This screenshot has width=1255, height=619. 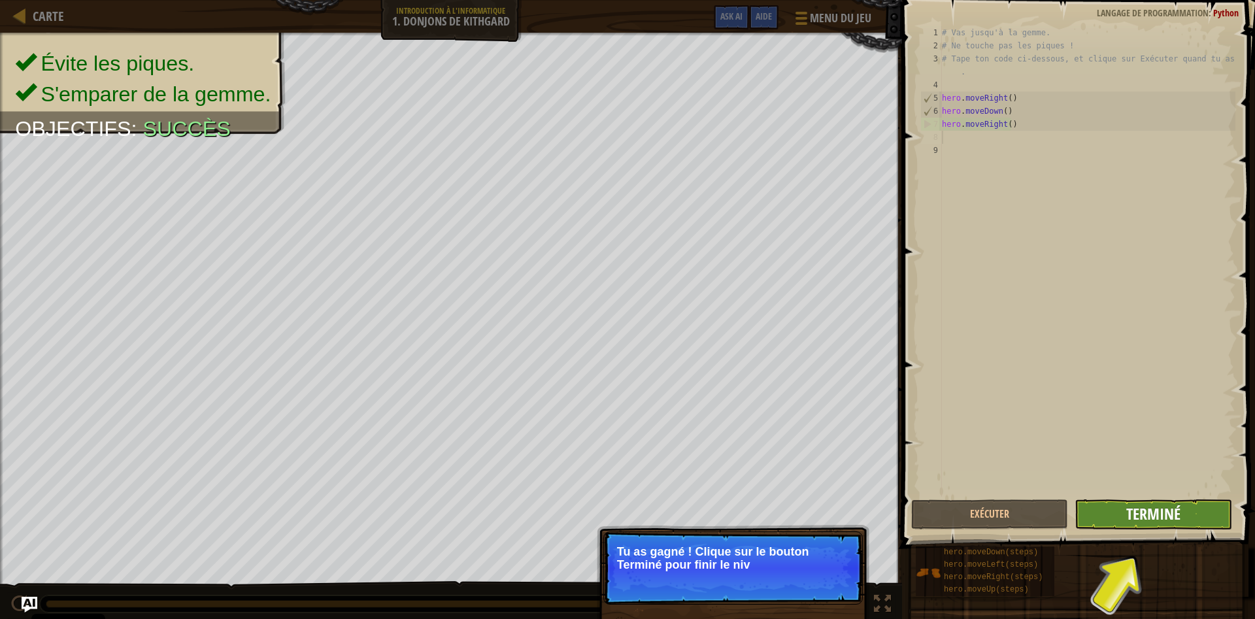 I want to click on span: Python, so click(x=1225, y=12).